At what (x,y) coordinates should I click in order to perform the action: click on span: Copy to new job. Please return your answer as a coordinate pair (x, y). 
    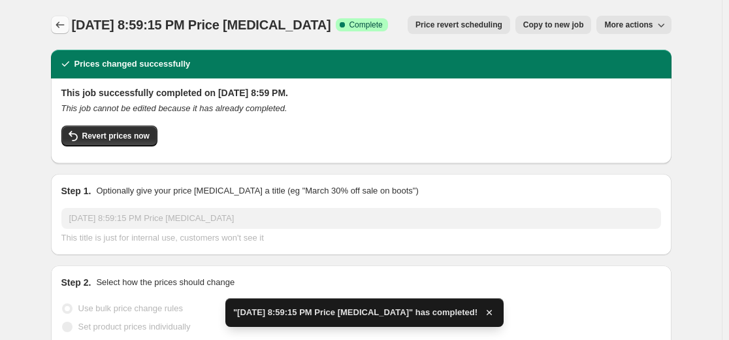
    Looking at the image, I should click on (553, 25).